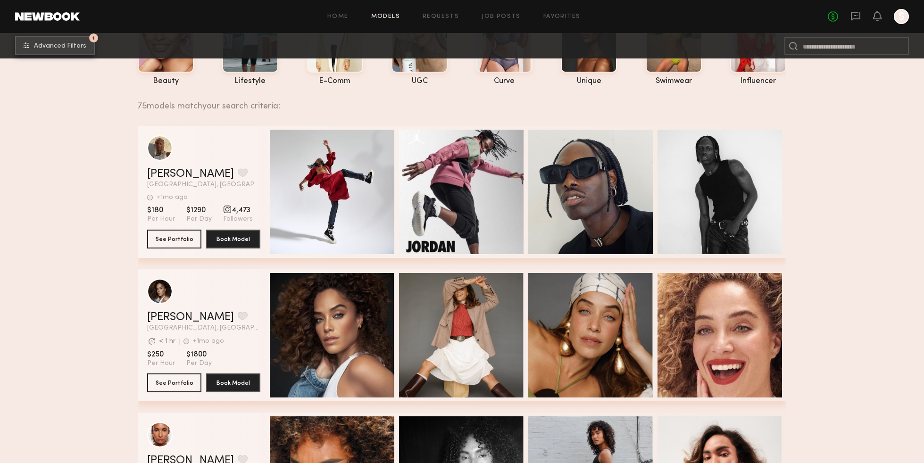  What do you see at coordinates (562, 17) in the screenshot?
I see `a: Favorites` at bounding box center [562, 17].